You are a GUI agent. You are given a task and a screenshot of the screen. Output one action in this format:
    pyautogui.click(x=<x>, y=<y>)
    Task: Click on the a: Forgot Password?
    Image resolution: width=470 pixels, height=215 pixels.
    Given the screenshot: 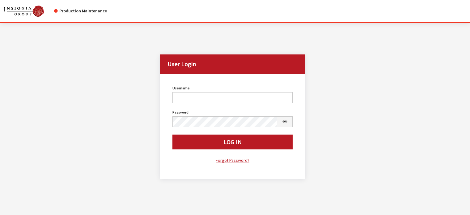 What is the action you would take?
    pyautogui.click(x=233, y=160)
    